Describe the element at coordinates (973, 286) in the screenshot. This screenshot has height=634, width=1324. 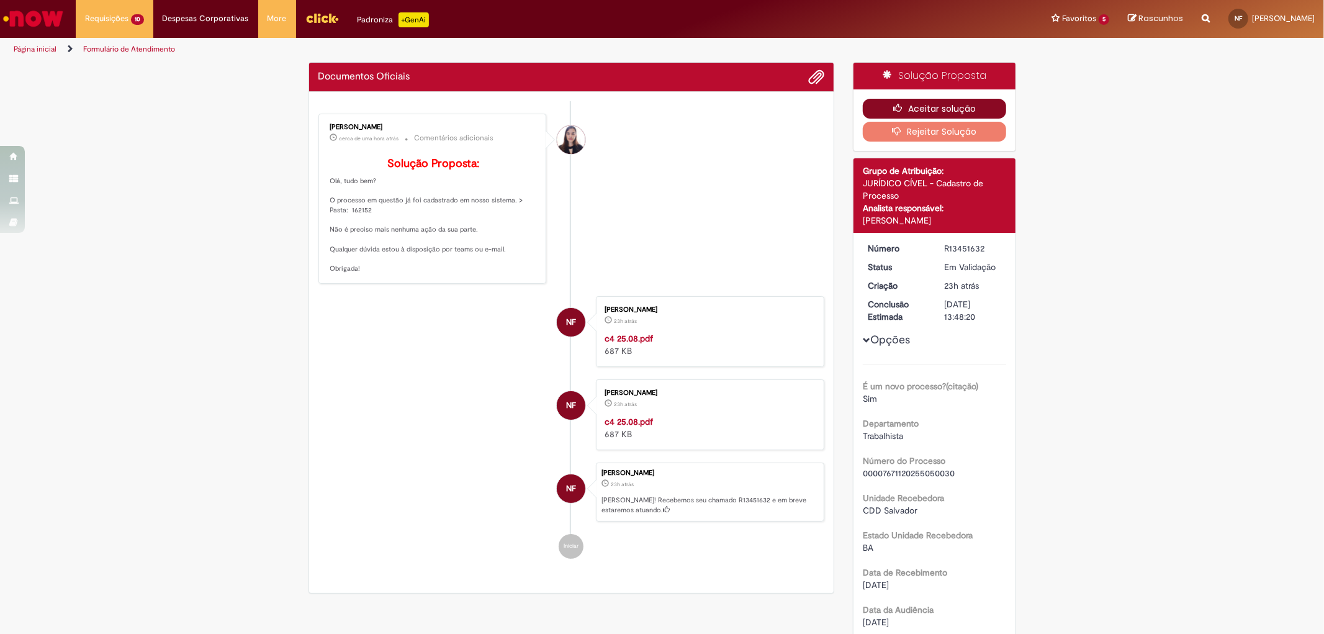
I see `div: 27/08/2025 10:48:17` at that location.